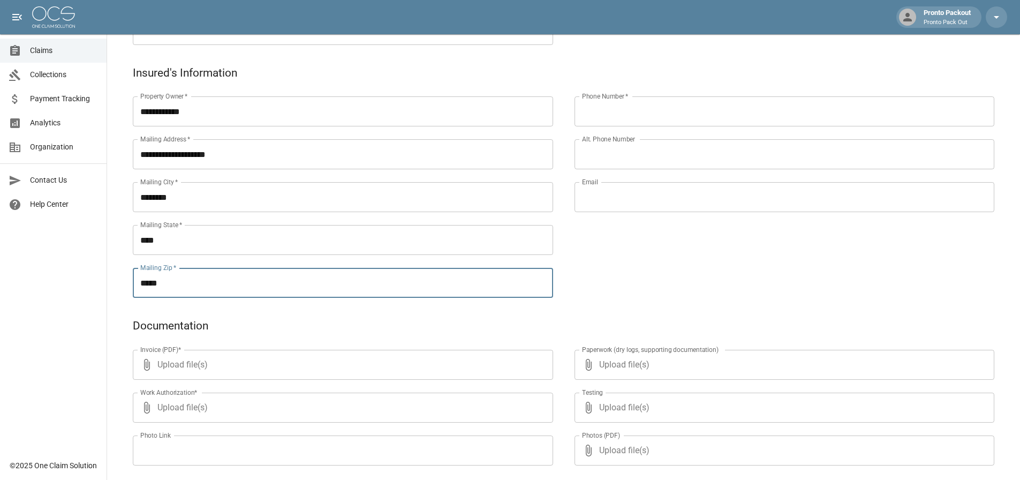 Image resolution: width=1020 pixels, height=480 pixels. Describe the element at coordinates (592, 392) in the screenshot. I see `label: Testing` at that location.